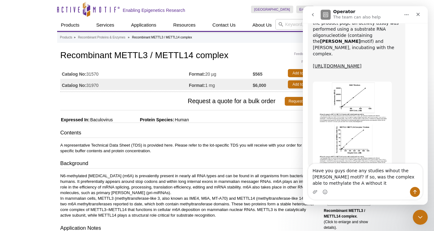  What do you see at coordinates (221, 84) in the screenshot?
I see `td: 1 mg` at bounding box center [221, 84].